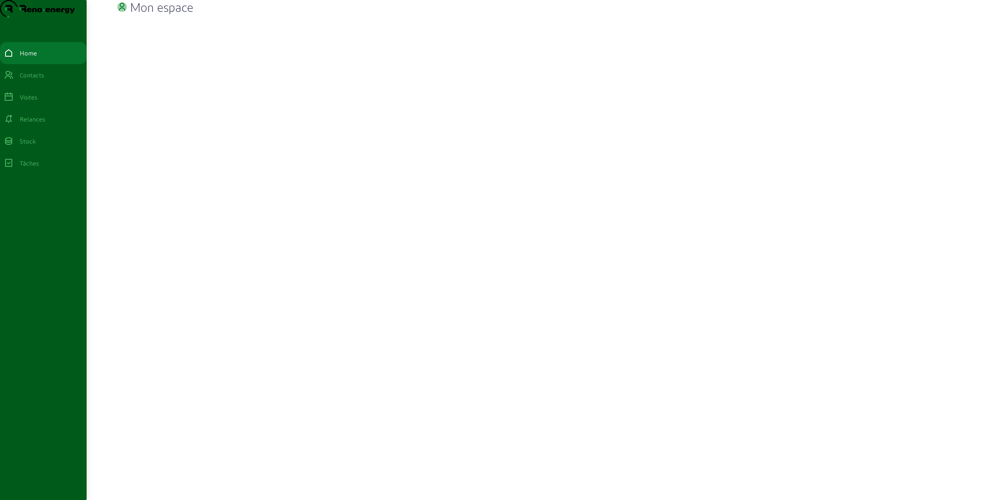  I want to click on div: Contacts, so click(32, 75).